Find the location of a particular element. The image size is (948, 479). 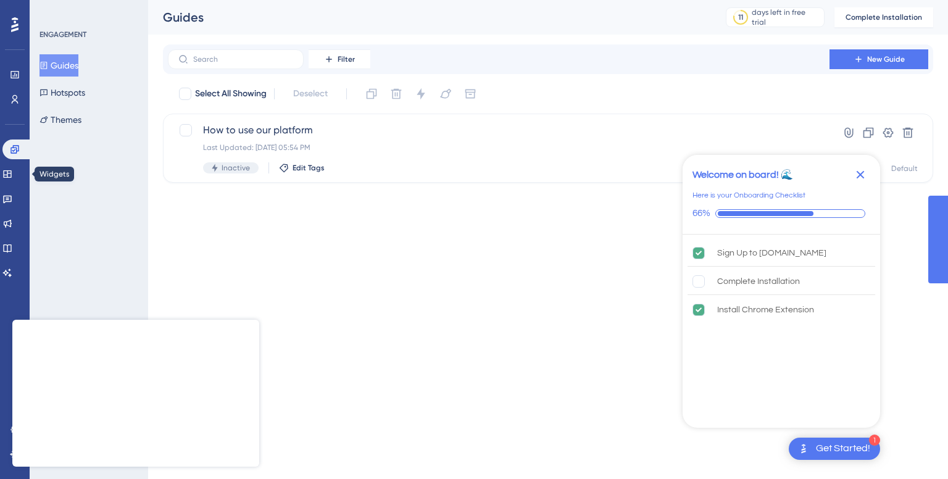

div: Complete Installation is incomplete. is located at coordinates (781, 281).